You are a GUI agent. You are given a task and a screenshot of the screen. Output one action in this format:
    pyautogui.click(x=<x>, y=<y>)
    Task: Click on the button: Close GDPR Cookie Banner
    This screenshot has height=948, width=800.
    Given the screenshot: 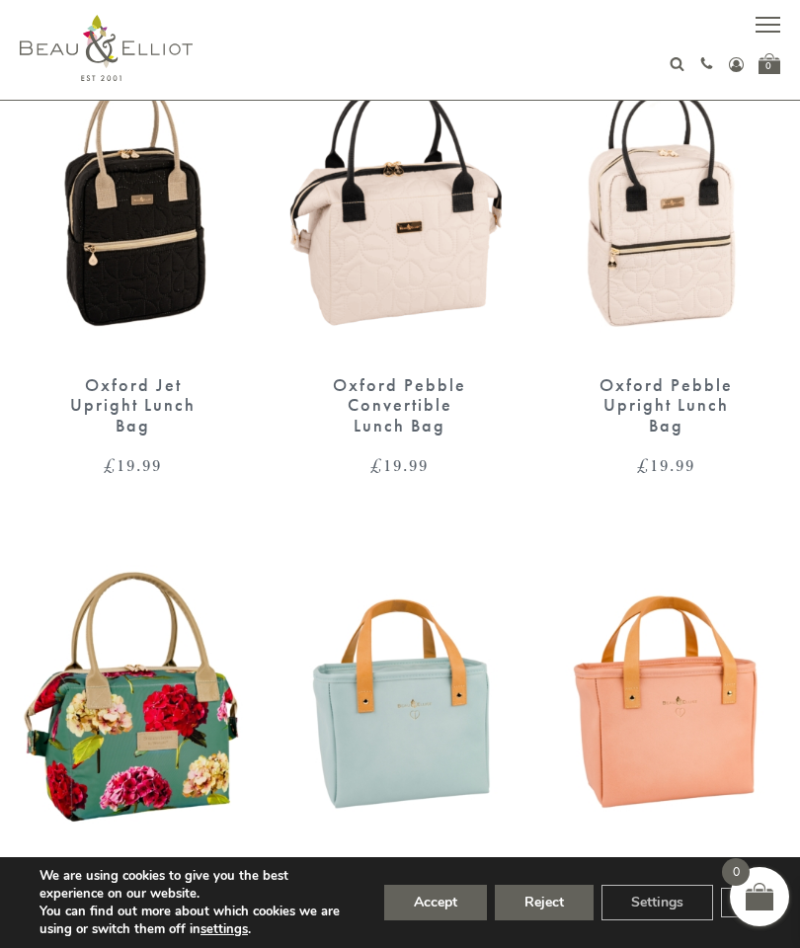 What is the action you would take?
    pyautogui.click(x=739, y=903)
    